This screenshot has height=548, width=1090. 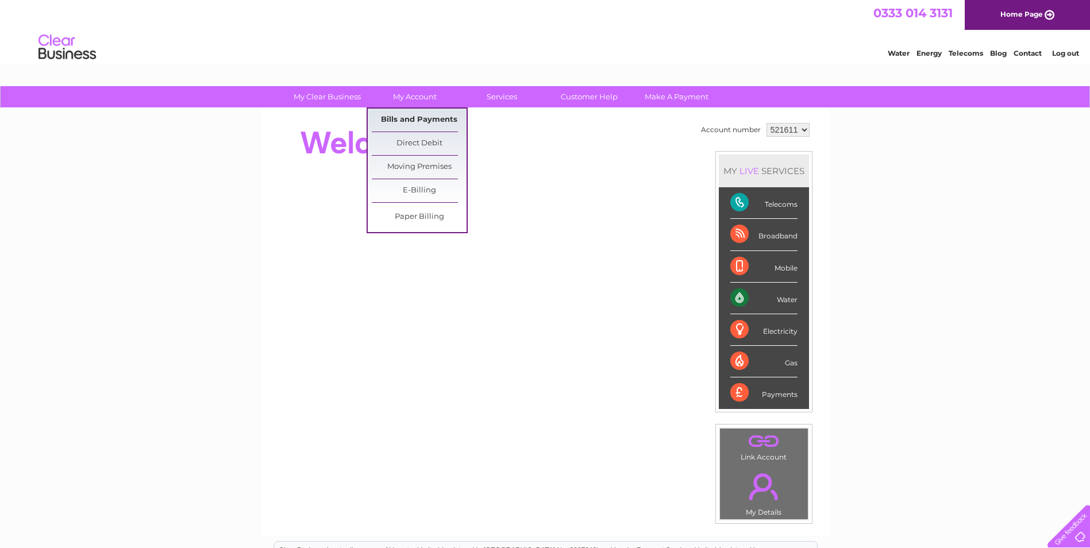 What do you see at coordinates (414, 97) in the screenshot?
I see `a: My Account` at bounding box center [414, 97].